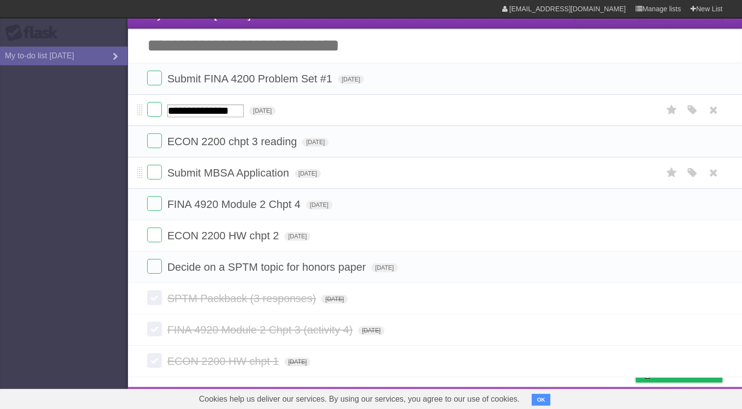 This screenshot has width=742, height=409. What do you see at coordinates (224, 361) in the screenshot?
I see `span: ECON 2200 HW chpt 1` at bounding box center [224, 361].